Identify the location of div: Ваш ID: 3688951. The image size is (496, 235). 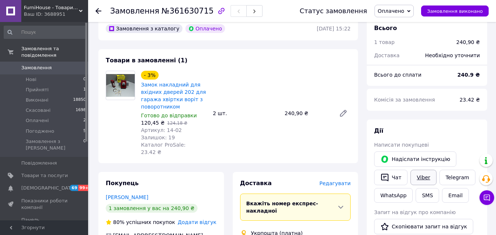
(56, 14).